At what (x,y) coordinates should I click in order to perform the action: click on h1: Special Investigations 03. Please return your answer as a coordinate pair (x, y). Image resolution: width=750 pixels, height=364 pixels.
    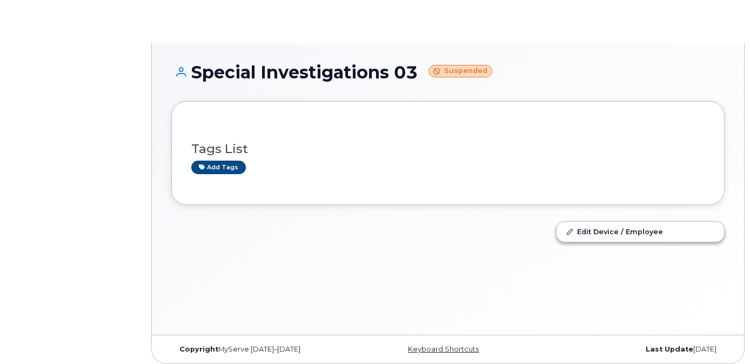
    Looking at the image, I should click on (448, 72).